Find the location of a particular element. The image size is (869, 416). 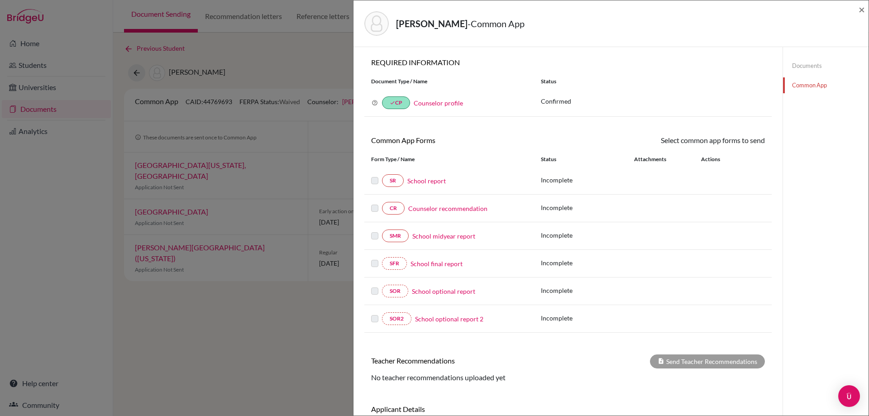

div: Form Type / Name is located at coordinates (449, 159).